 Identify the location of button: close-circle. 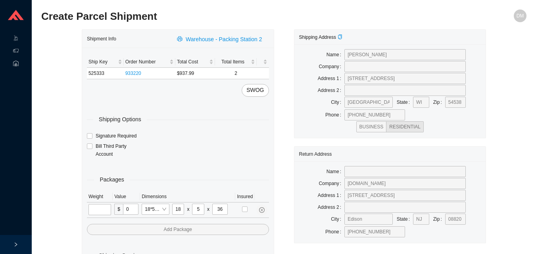
(262, 210).